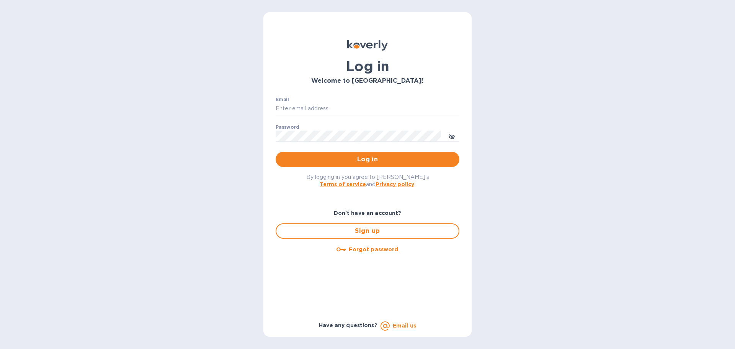 Image resolution: width=735 pixels, height=349 pixels. I want to click on button: toggle password visibility, so click(452, 136).